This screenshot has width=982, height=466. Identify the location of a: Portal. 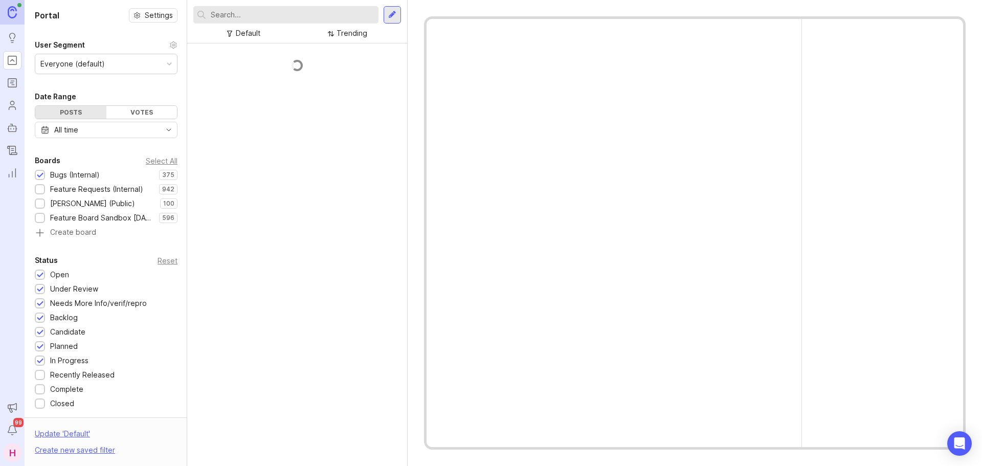
(12, 60).